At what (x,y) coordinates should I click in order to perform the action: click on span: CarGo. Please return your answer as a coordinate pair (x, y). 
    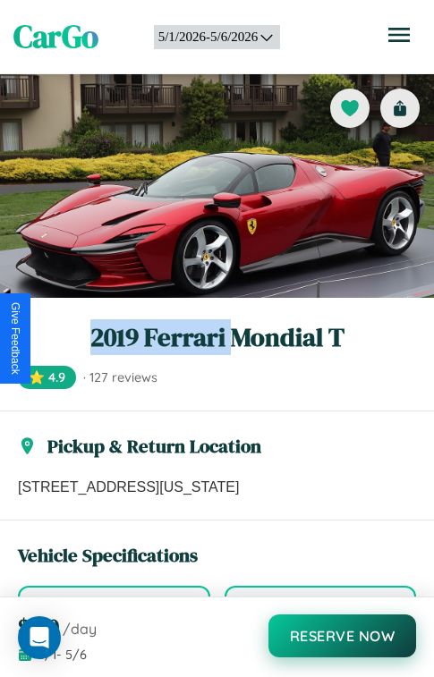
    Looking at the image, I should click on (55, 37).